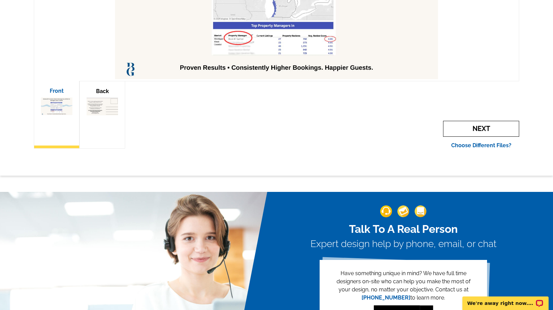  What do you see at coordinates (43, 15) in the screenshot?
I see `p: We're away right now. Please check back later!` at bounding box center [43, 15].